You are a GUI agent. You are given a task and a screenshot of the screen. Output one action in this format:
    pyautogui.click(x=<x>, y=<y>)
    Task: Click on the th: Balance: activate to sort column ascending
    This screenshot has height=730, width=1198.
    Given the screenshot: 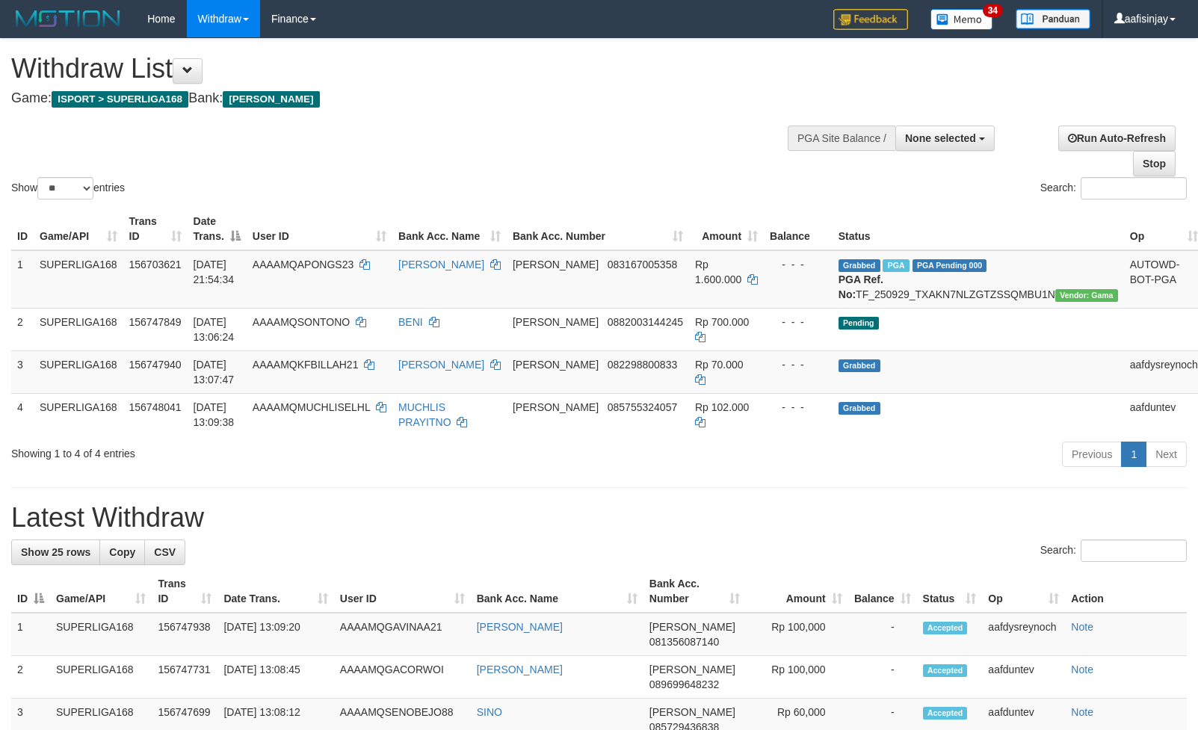 What is the action you would take?
    pyautogui.click(x=883, y=591)
    